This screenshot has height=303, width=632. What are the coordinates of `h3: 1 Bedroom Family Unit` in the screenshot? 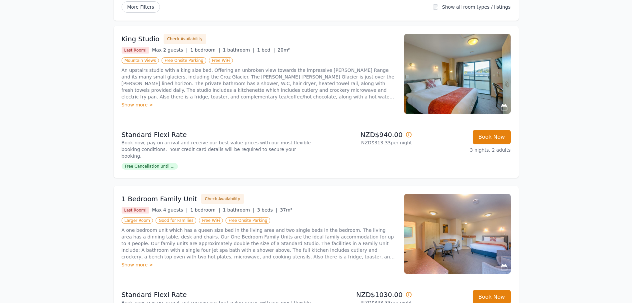 It's located at (159, 199).